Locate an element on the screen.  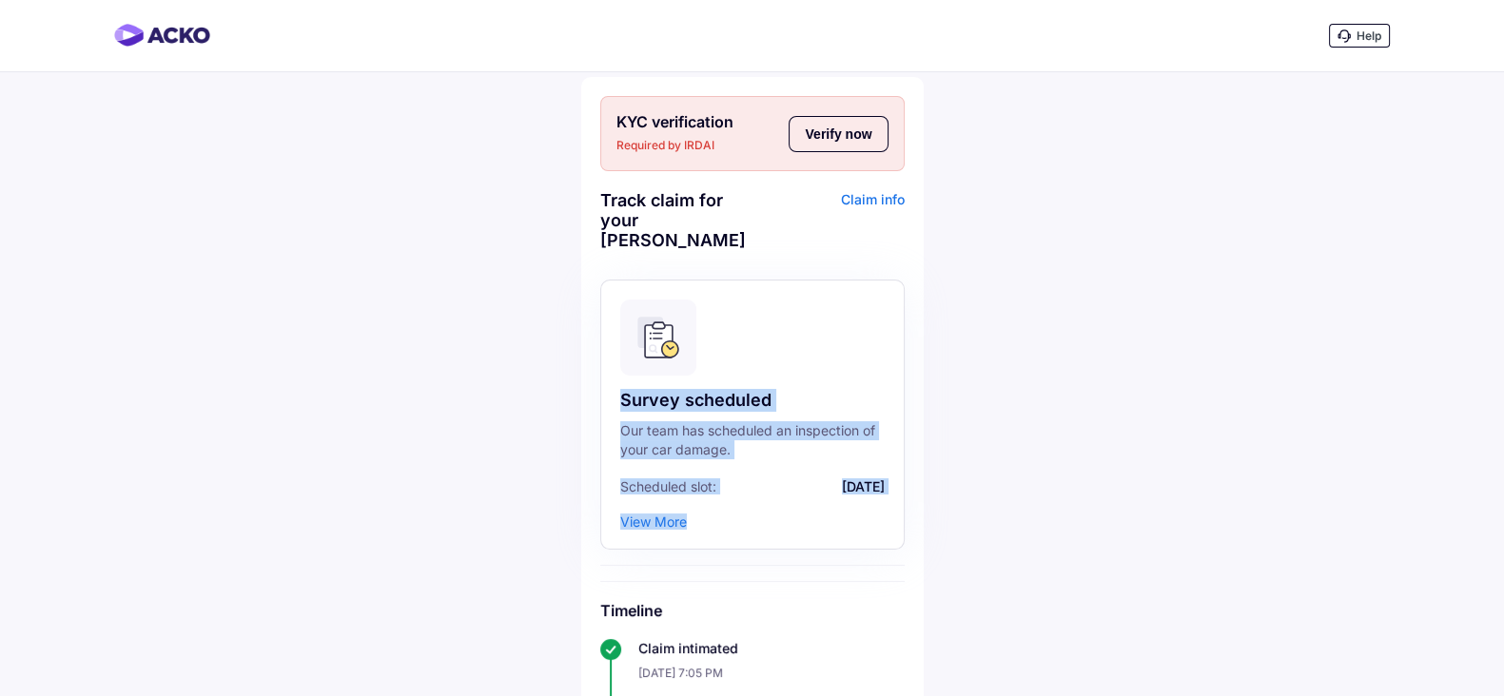
div: Claim intimated is located at coordinates (772, 649).